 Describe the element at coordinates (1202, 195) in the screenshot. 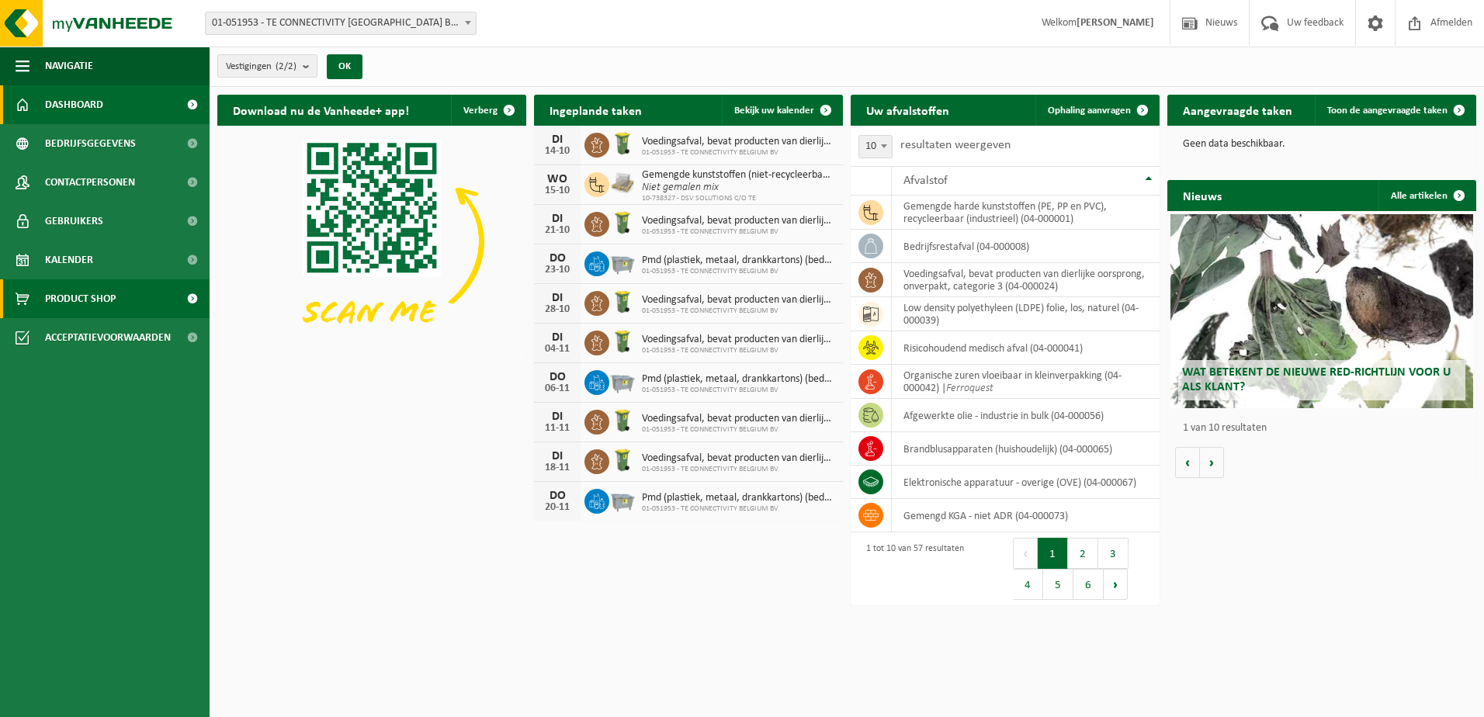

I see `h2: Nieuws` at that location.